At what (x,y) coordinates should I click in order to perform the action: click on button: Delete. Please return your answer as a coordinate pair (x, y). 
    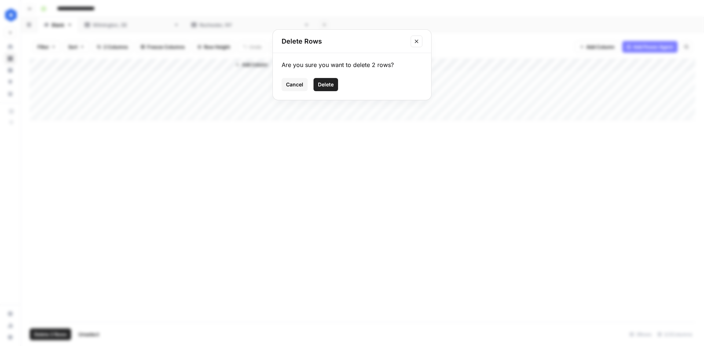
    Looking at the image, I should click on (325, 85).